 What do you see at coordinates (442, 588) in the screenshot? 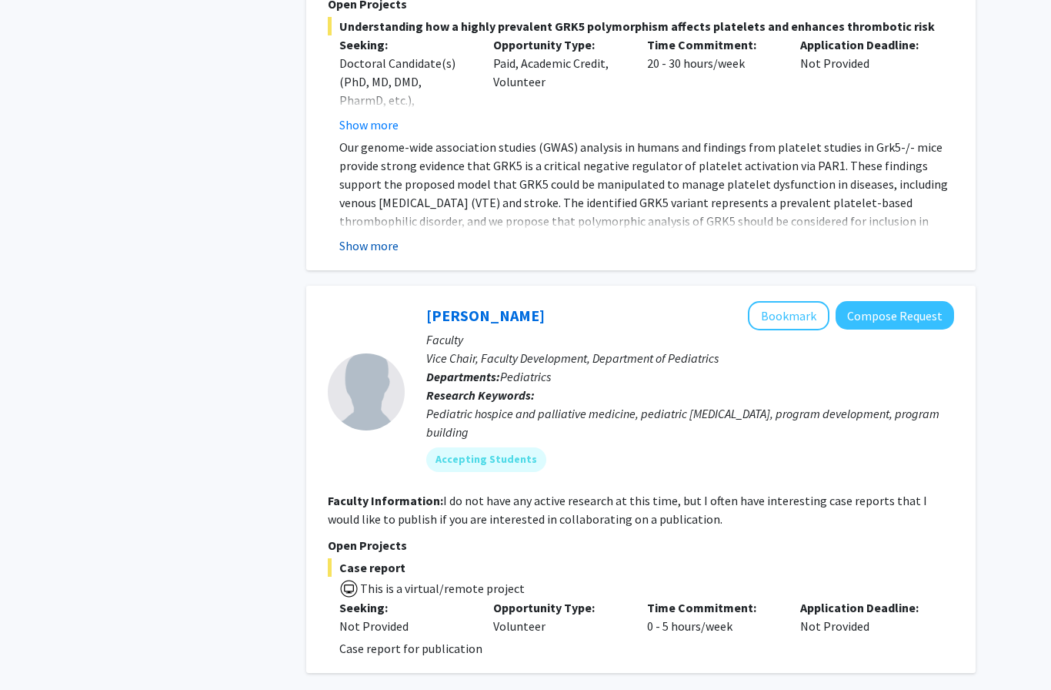
I see `span: This is a virtual/remote project` at bounding box center [442, 588].